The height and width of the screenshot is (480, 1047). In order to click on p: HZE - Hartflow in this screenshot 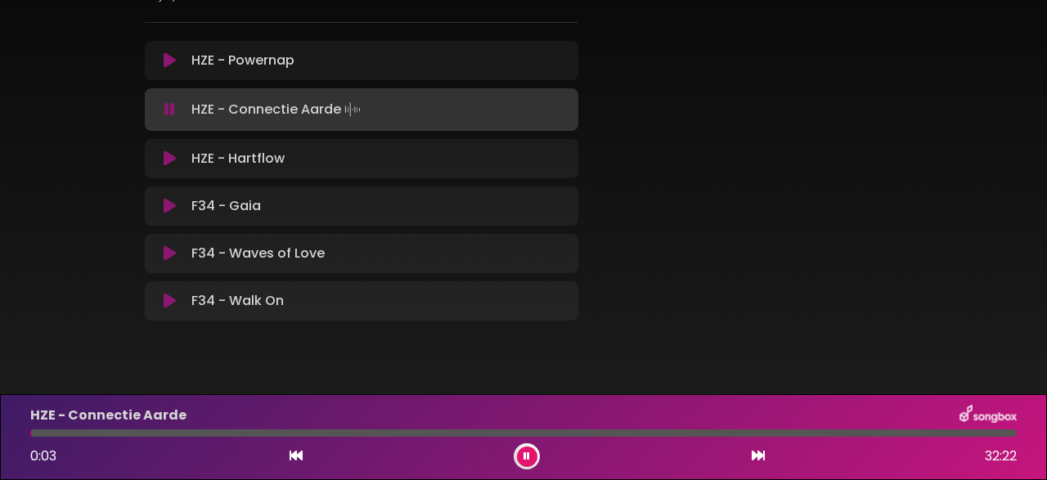, I will do `click(238, 159)`.